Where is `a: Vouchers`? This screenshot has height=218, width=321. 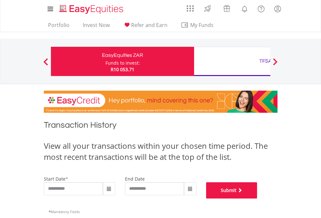 a: Vouchers is located at coordinates (227, 7).